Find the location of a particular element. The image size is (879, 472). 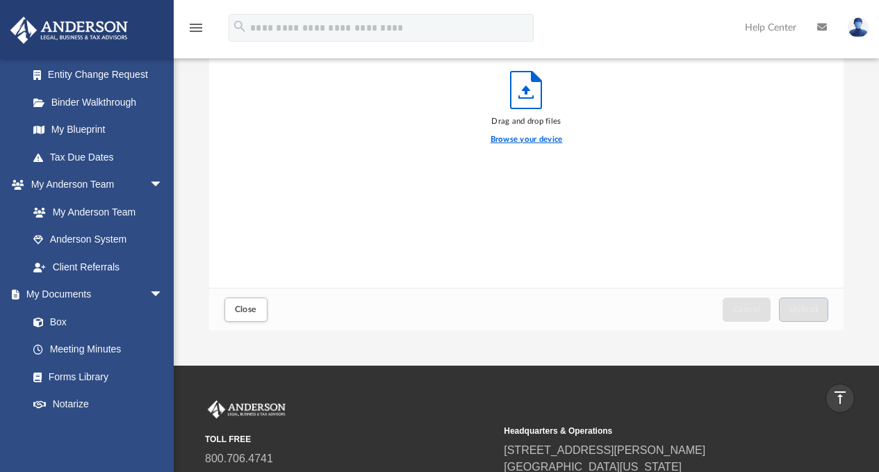

a: Online Learningarrow_drop_down is located at coordinates (93, 432).